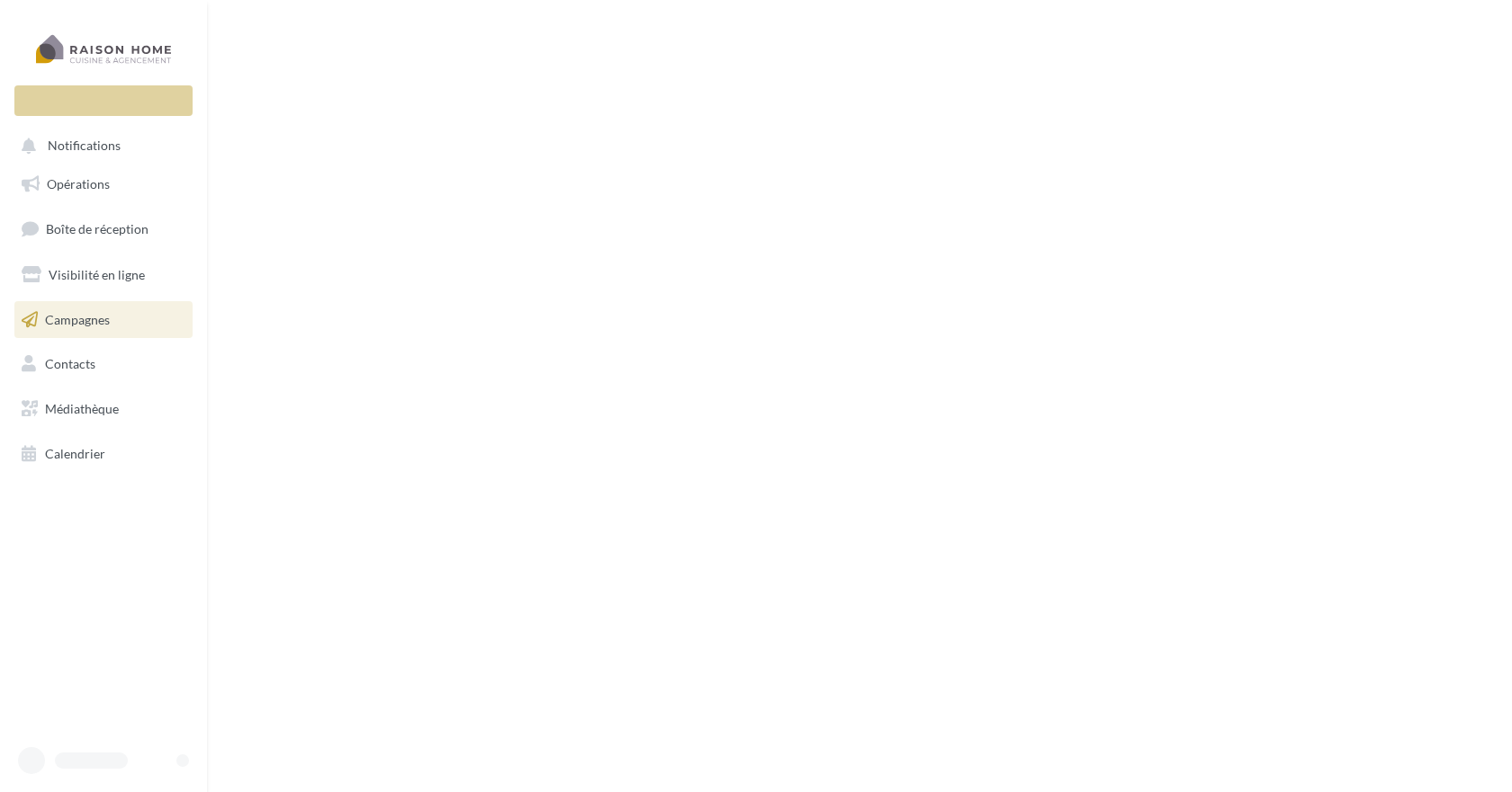 This screenshot has height=792, width=1512. What do you see at coordinates (96, 275) in the screenshot?
I see `span: Visibilité en ligne` at bounding box center [96, 275].